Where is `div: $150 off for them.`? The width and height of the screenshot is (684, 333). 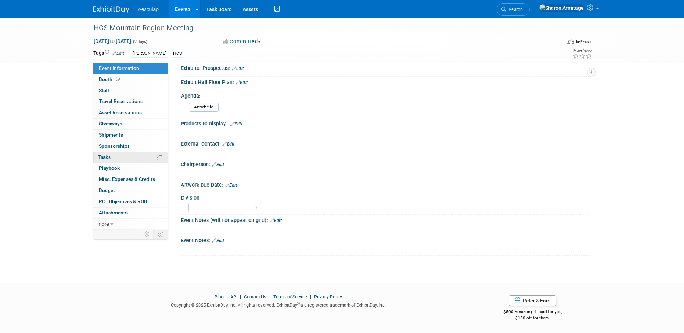 div: $150 off for them. is located at coordinates (533, 318).